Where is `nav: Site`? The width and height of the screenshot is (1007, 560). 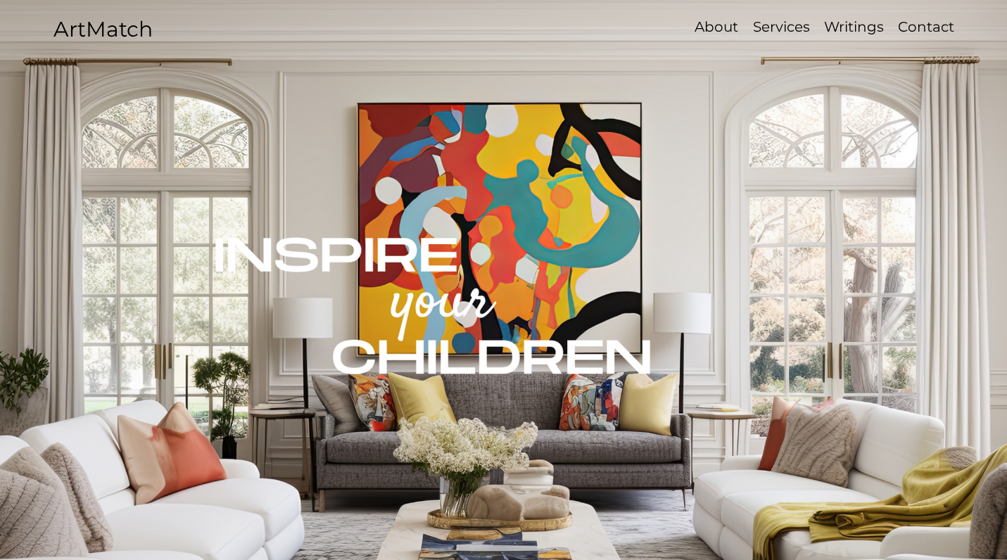
nav: Site is located at coordinates (801, 27).